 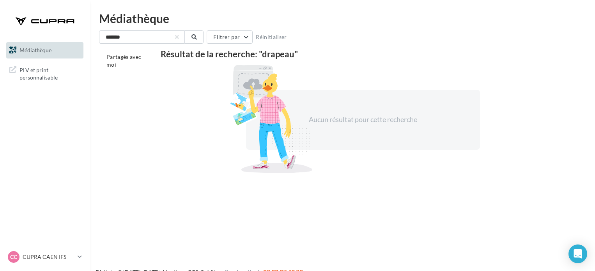 I want to click on div: Médiathèque, so click(x=342, y=18).